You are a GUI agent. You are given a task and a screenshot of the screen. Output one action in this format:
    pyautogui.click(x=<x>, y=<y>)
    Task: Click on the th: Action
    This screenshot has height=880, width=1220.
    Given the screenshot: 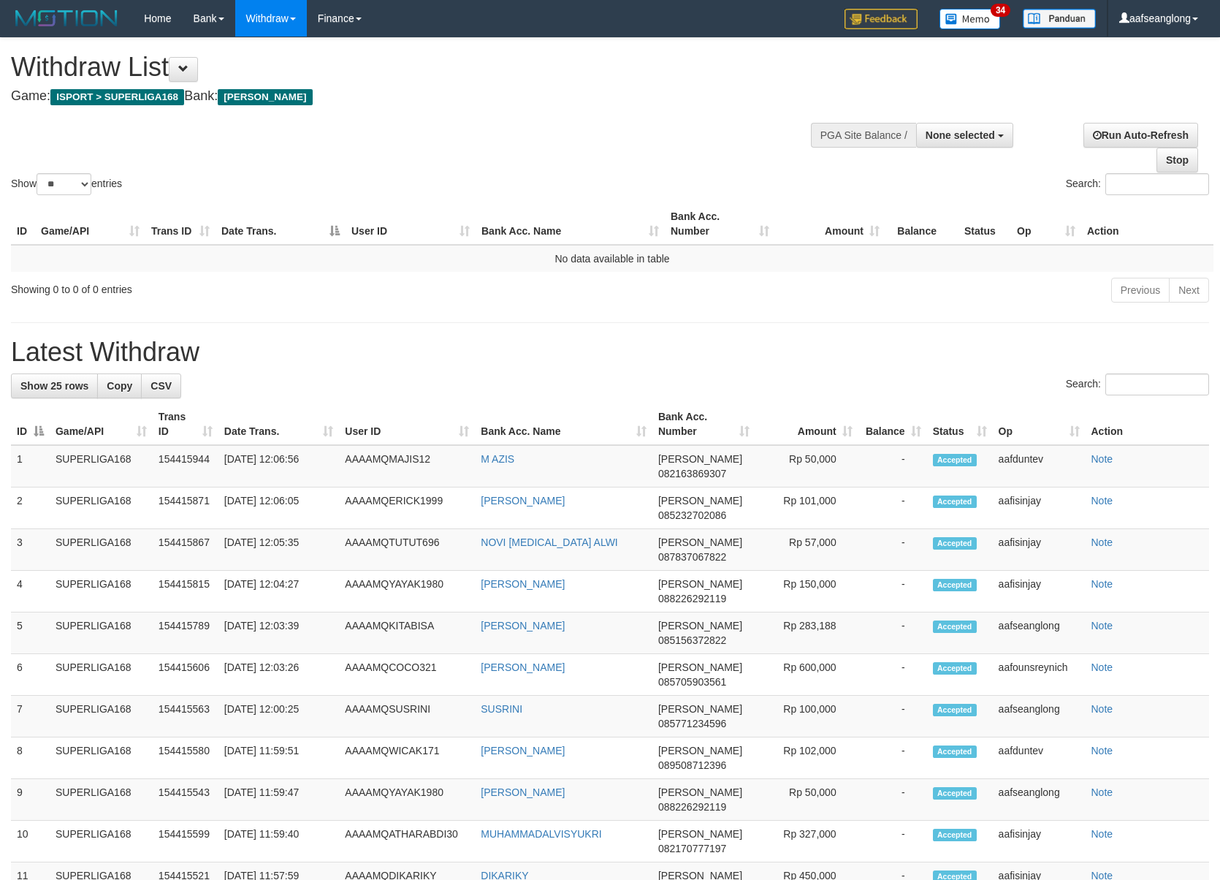 What is the action you would take?
    pyautogui.click(x=1148, y=424)
    